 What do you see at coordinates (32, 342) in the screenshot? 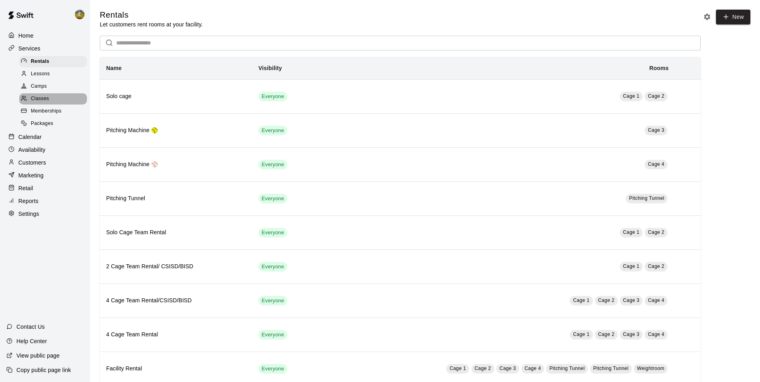
I see `p: Help Center` at bounding box center [32, 342].